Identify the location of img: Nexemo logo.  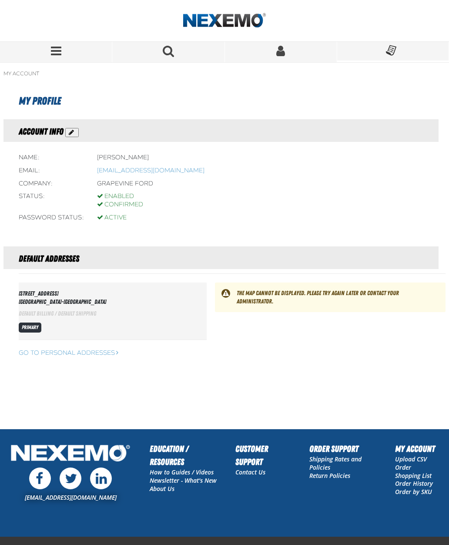
(224, 20).